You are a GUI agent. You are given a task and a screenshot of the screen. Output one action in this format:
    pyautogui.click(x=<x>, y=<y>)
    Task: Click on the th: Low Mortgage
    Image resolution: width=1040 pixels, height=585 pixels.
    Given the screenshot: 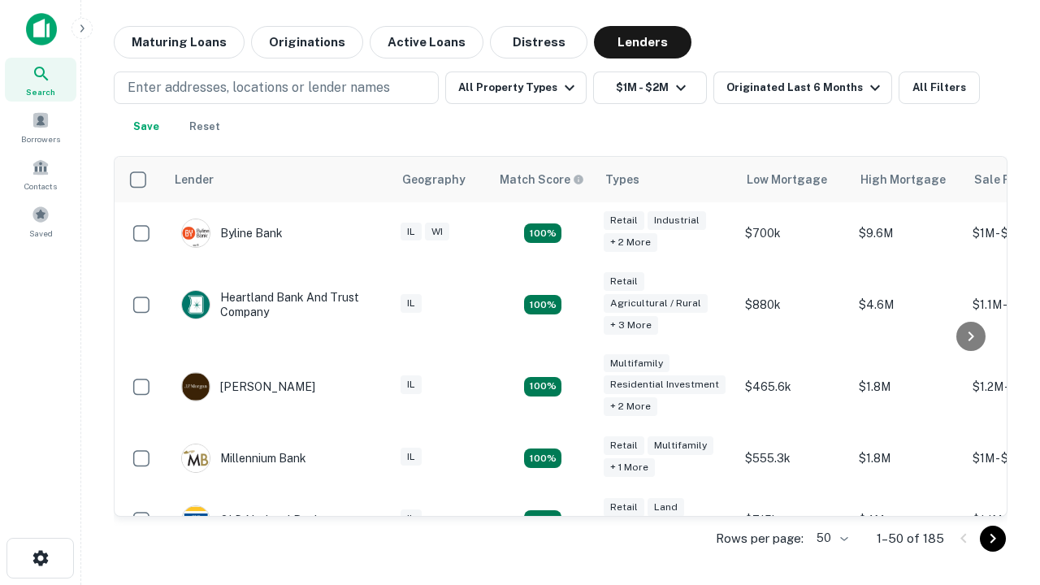 What is the action you would take?
    pyautogui.click(x=794, y=180)
    